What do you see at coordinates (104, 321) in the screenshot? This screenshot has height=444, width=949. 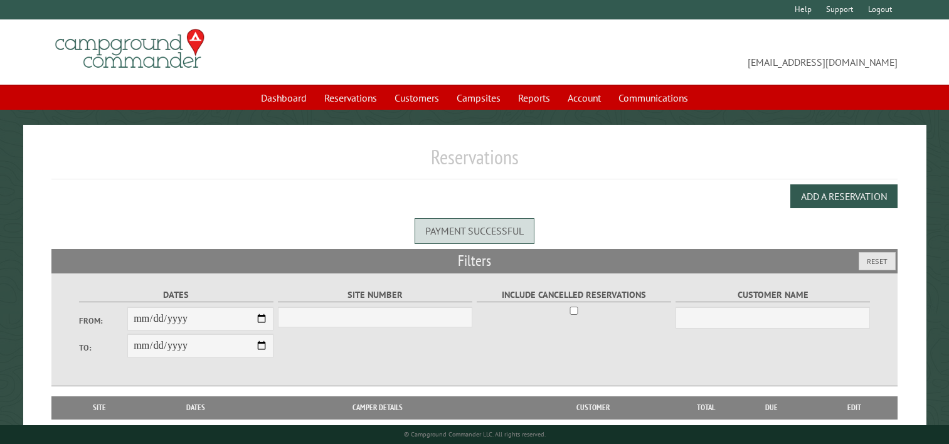 I see `label: From:` at bounding box center [104, 321].